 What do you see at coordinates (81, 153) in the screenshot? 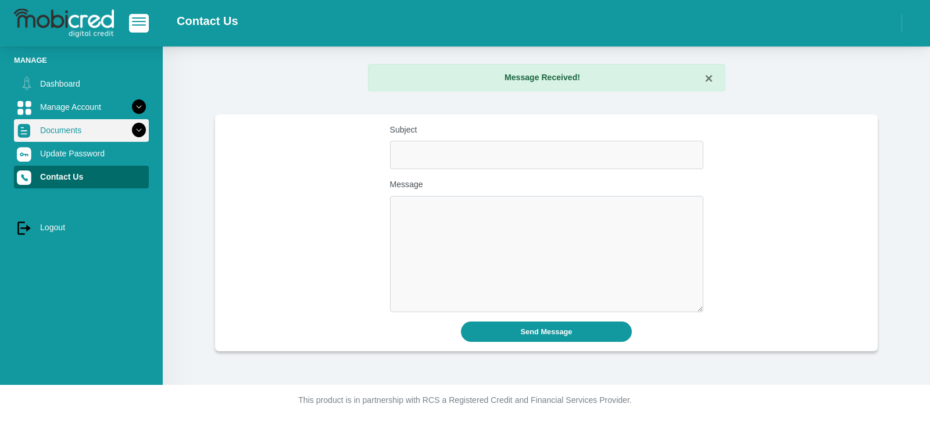
I see `a: Update Password` at bounding box center [81, 153].